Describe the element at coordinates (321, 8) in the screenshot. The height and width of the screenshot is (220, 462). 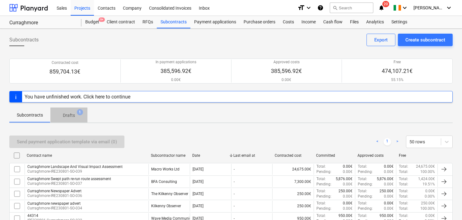
I see `i: Knowledge base` at that location.